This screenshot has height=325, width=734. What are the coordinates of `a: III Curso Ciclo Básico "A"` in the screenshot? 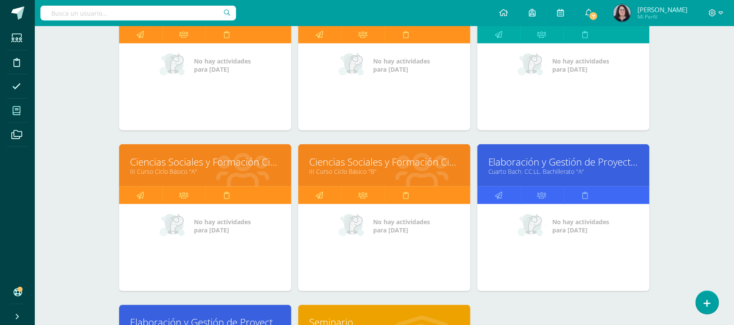 It's located at (205, 171).